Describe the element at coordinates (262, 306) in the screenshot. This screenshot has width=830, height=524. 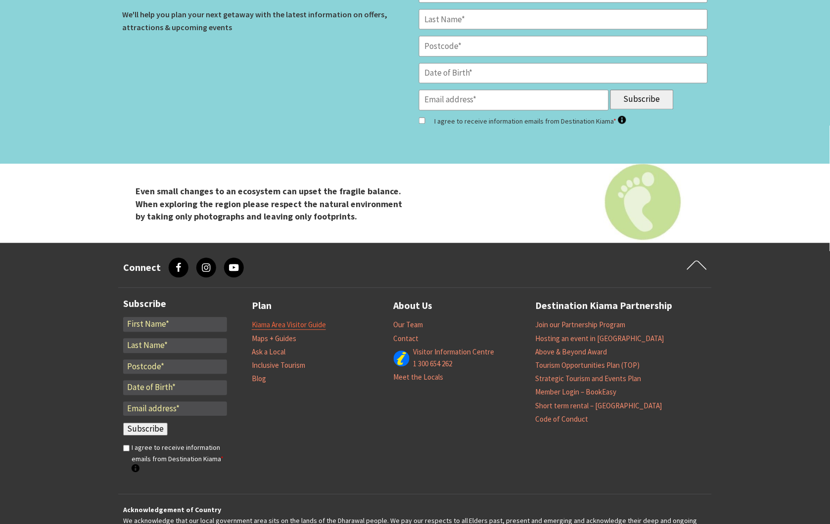
I see `a: Plan` at that location.